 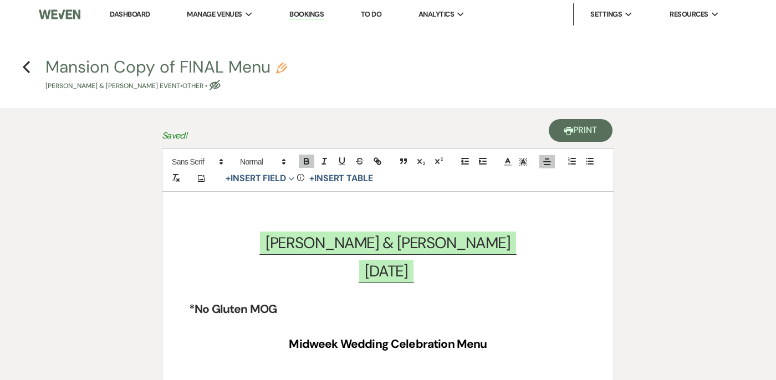 I want to click on a: To Do, so click(x=371, y=14).